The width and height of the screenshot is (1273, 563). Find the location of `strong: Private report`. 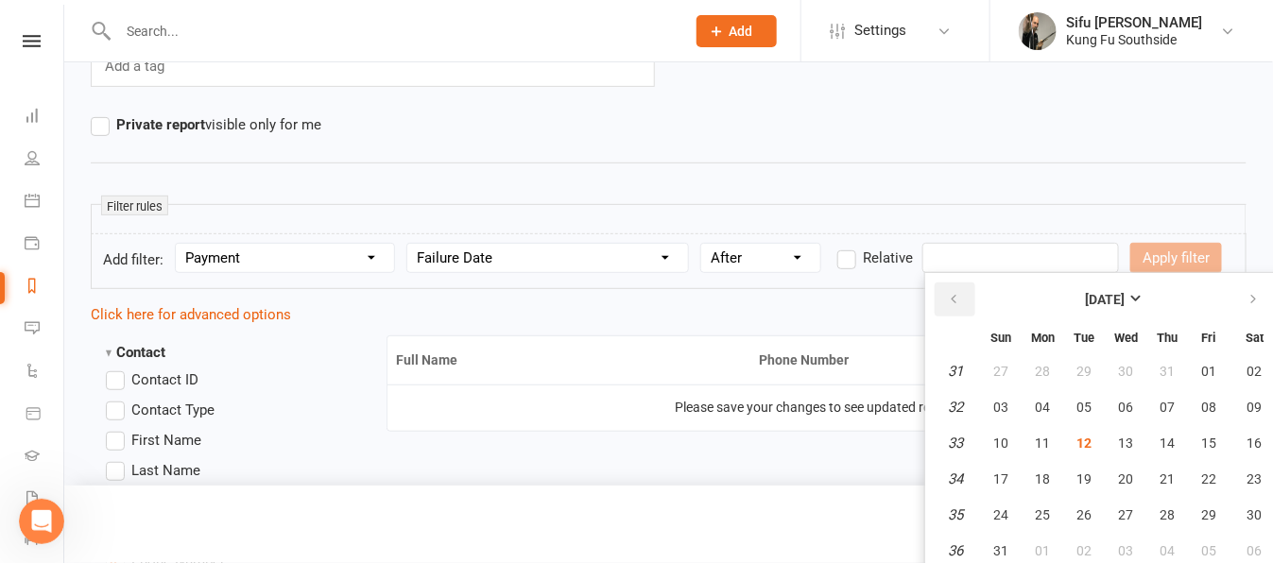

strong: Private report is located at coordinates (161, 125).